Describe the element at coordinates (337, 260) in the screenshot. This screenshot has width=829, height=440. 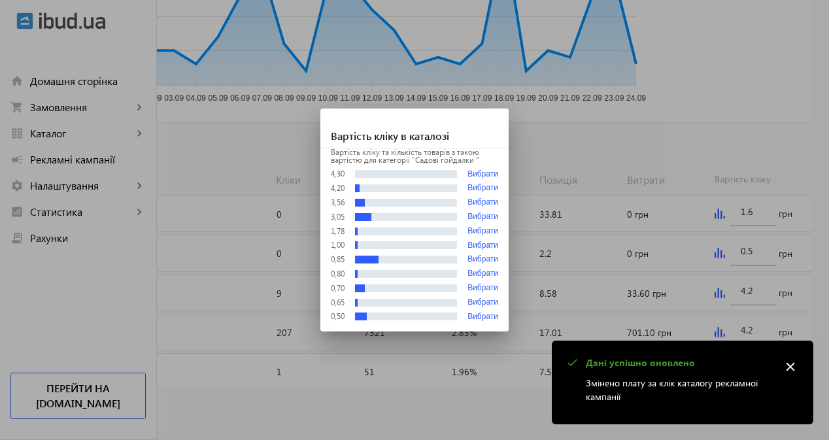
I see `div: 0,85` at that location.